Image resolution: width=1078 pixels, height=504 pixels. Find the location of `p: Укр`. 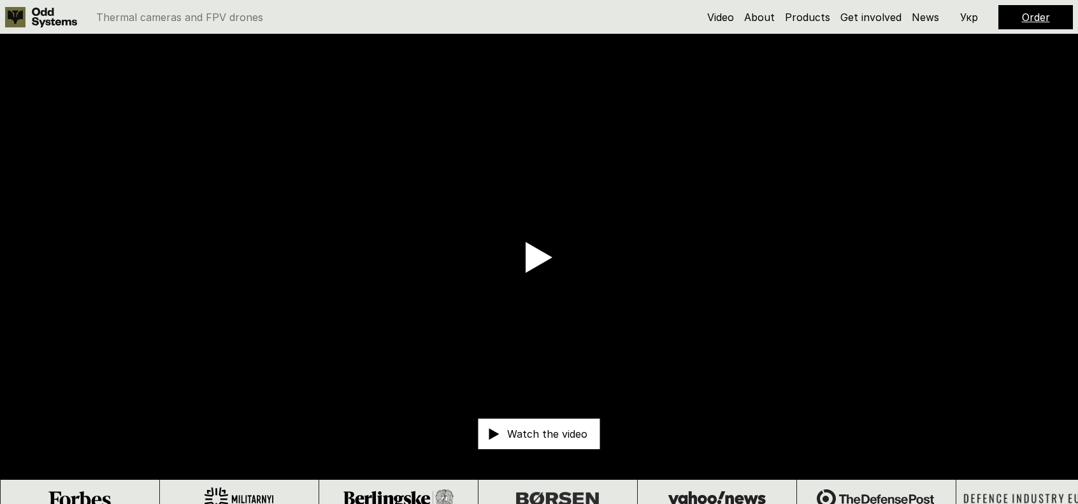

p: Укр is located at coordinates (969, 17).